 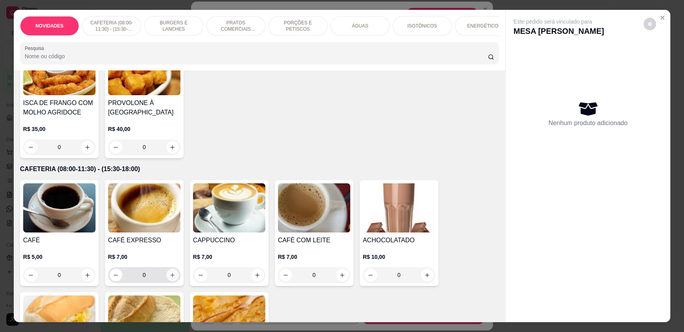 I want to click on p: ENERGÉTICOS, so click(x=484, y=26).